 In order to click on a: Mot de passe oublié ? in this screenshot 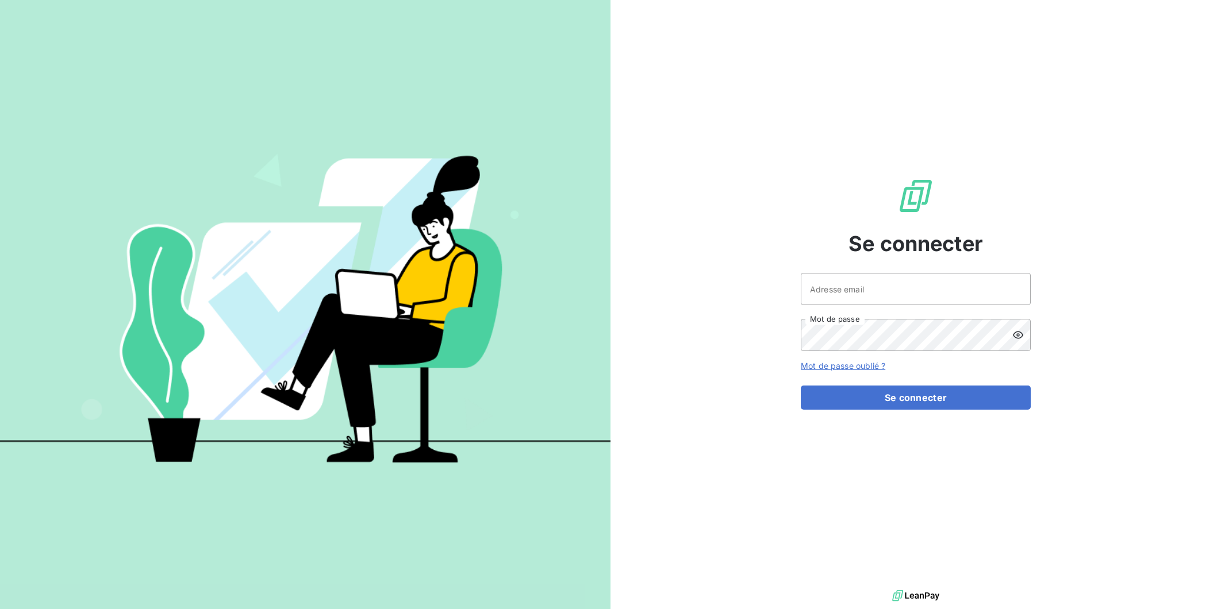, I will do `click(843, 366)`.